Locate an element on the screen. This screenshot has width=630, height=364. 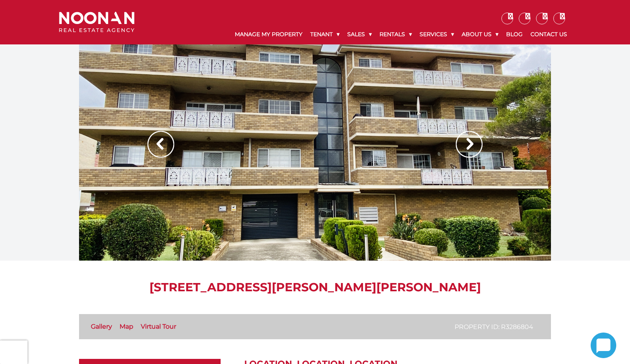
img: Noonan Real Estate Agency is located at coordinates (97, 22).